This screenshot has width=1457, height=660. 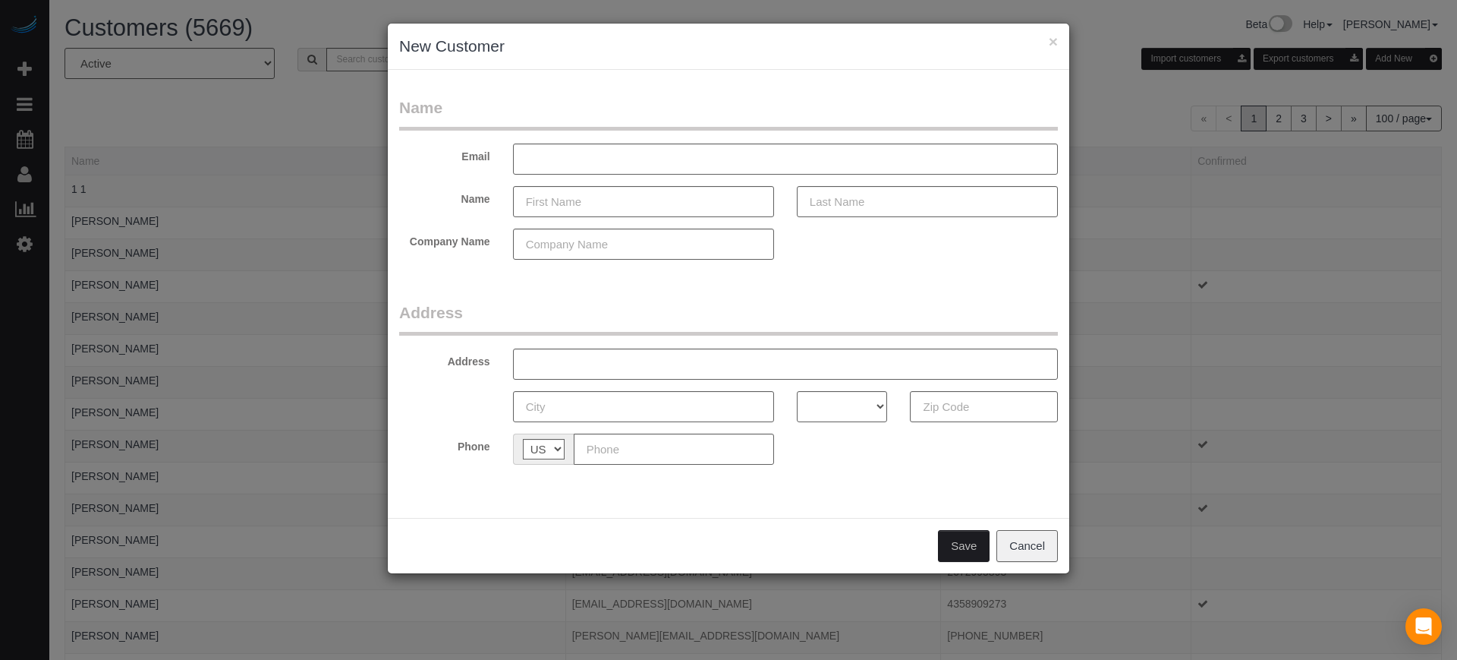 I want to click on button: Cancel, so click(x=1027, y=546).